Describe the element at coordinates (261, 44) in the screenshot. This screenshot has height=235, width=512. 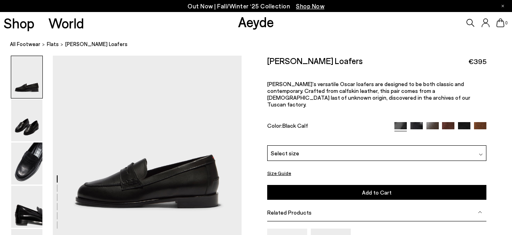
I see `nav: breadcrumb` at that location.